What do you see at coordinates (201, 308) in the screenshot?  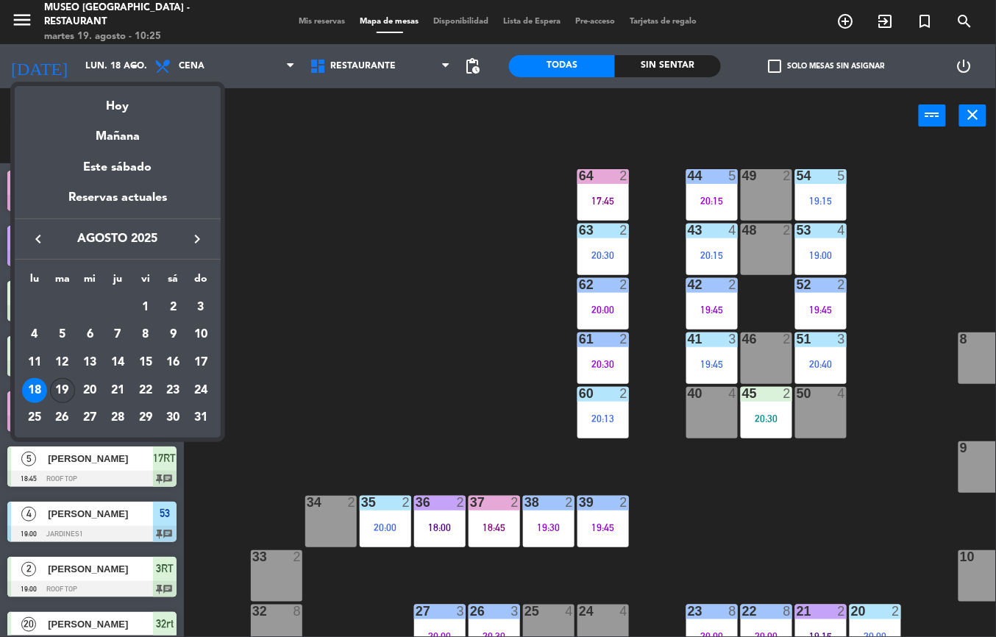 I see `div: 3` at bounding box center [201, 308].